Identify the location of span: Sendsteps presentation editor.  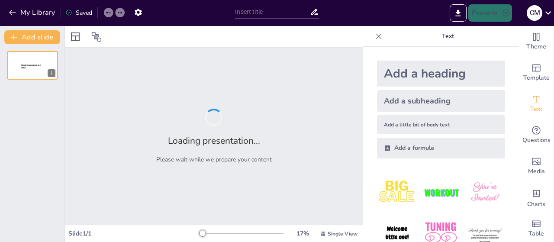
(31, 66).